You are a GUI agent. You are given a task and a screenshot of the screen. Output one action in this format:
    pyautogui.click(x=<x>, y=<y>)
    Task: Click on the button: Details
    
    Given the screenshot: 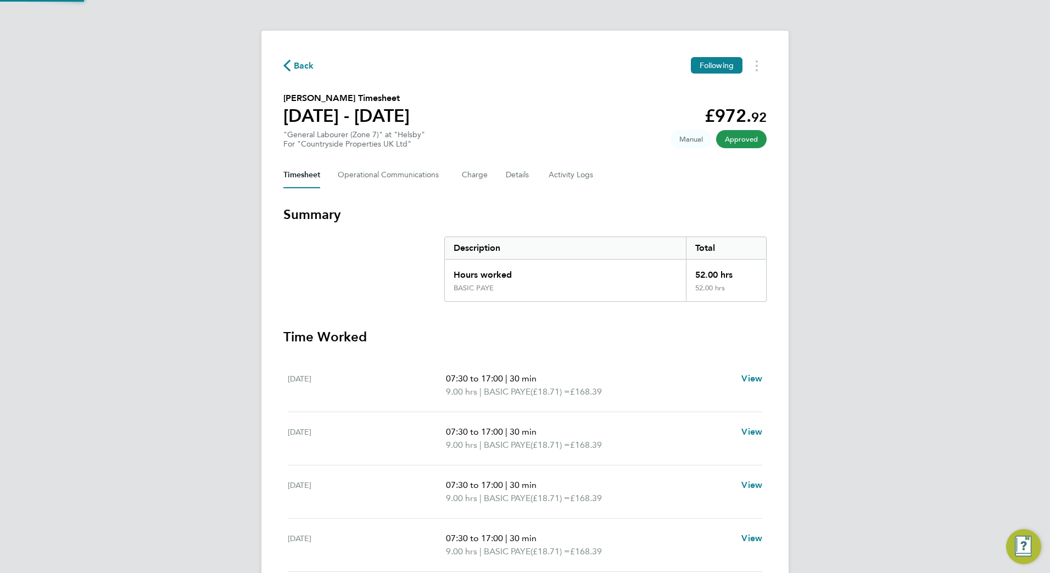 What is the action you would take?
    pyautogui.click(x=518, y=175)
    